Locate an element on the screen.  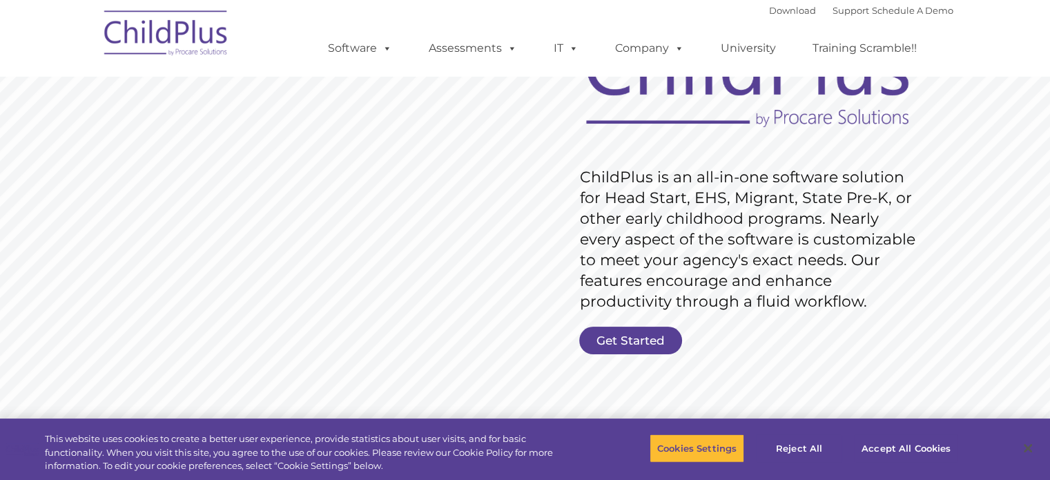
a: Support is located at coordinates (850, 10).